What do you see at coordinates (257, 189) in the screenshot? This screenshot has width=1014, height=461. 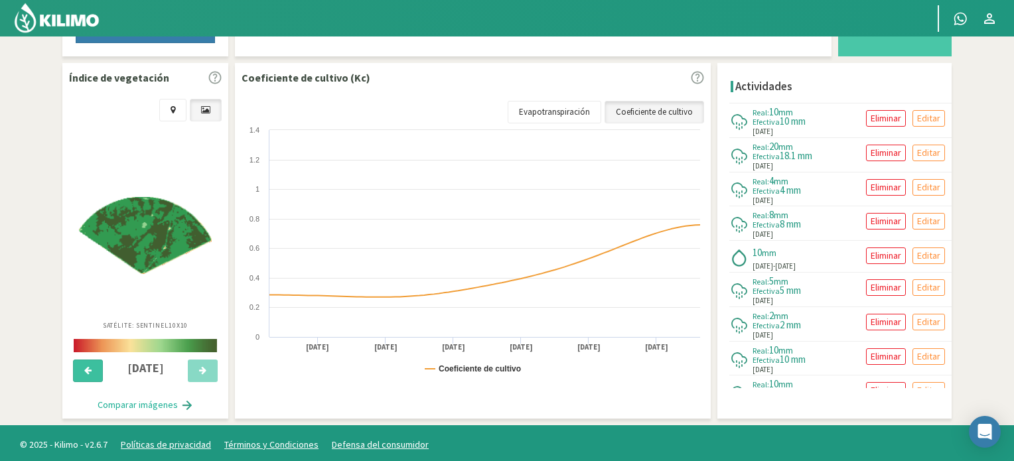 I see `text: 1` at bounding box center [257, 189].